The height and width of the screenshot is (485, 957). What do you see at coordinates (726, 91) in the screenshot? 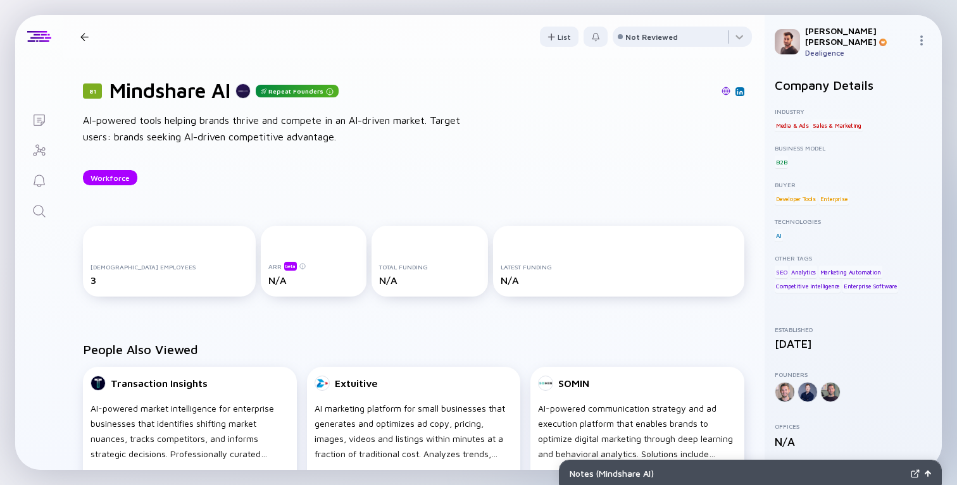
I see `img: Mindshare AI Website` at bounding box center [726, 91].